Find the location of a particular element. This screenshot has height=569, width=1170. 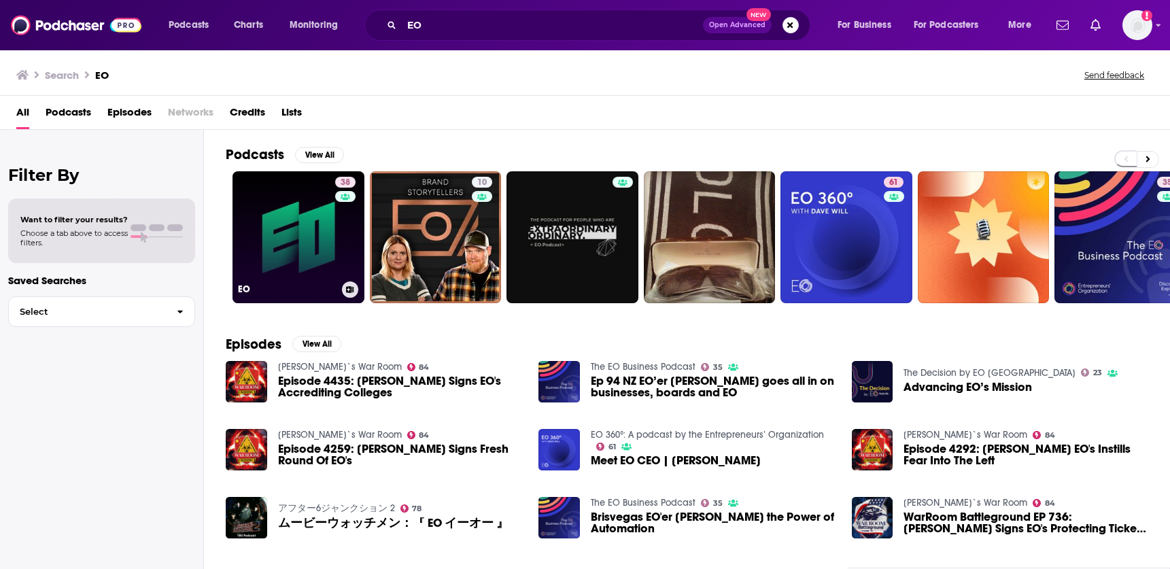

a: Credits is located at coordinates (248, 115).